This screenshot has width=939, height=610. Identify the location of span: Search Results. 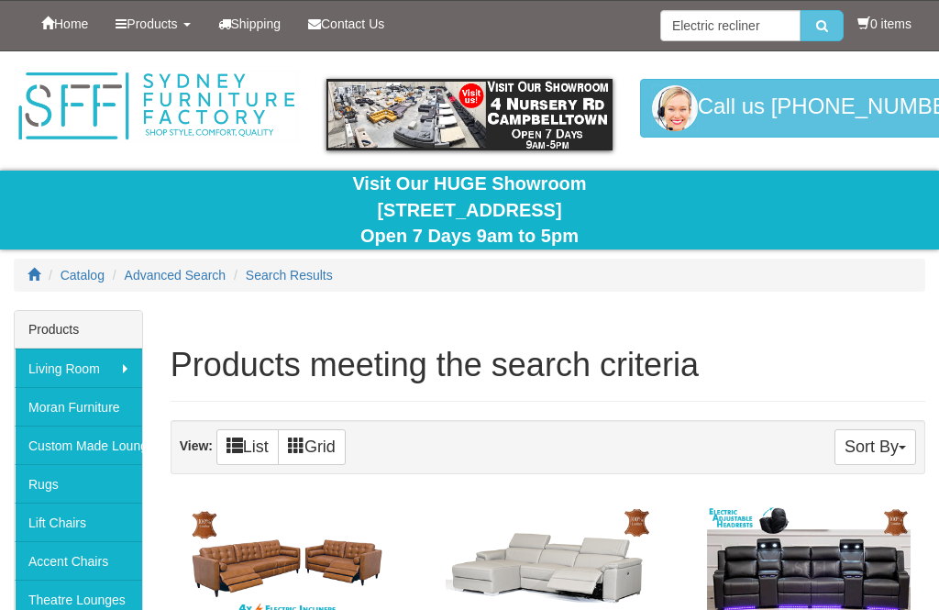
(289, 275).